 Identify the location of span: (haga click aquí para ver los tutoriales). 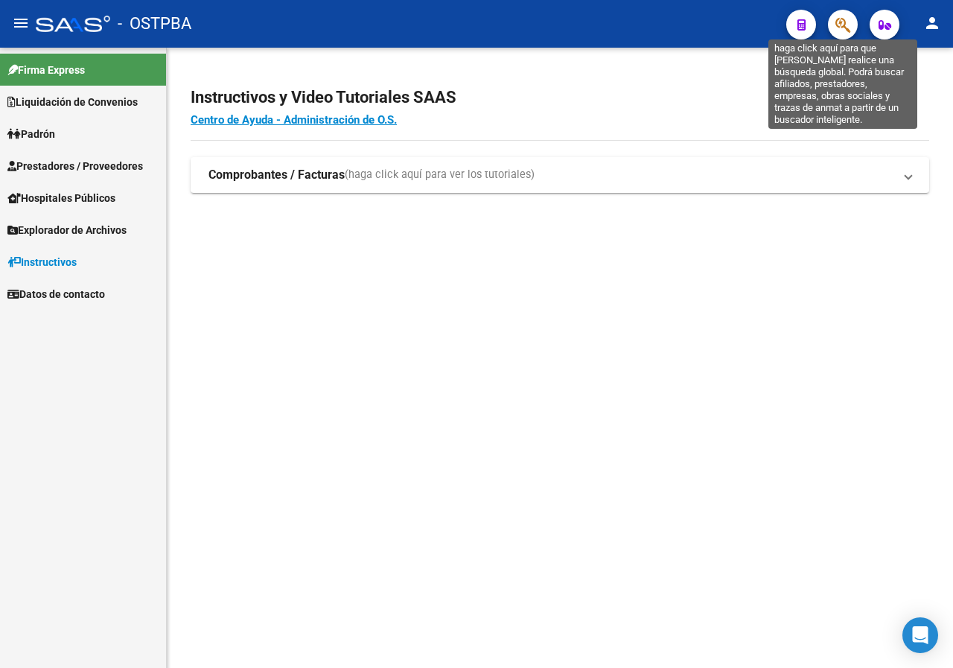
(439, 175).